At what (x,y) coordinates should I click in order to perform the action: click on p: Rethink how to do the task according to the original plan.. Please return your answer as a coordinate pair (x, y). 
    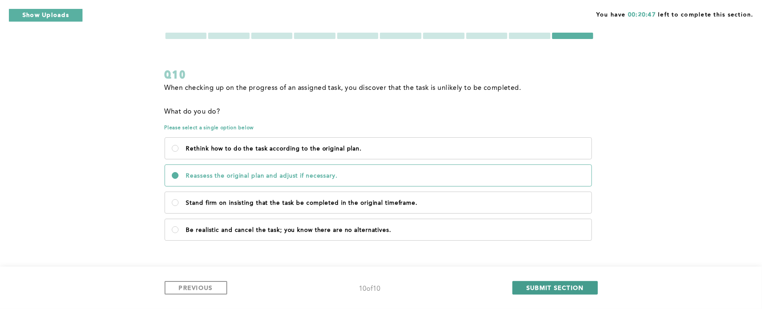
    Looking at the image, I should click on (386, 149).